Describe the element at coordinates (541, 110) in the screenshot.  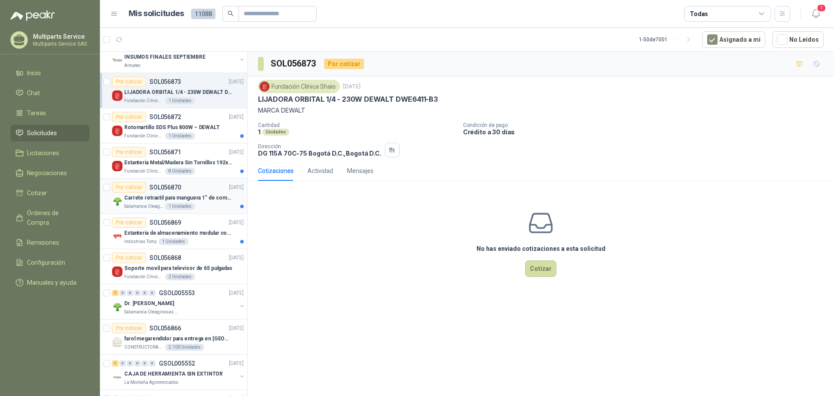
I see `p: MARCA DEWALT` at that location.